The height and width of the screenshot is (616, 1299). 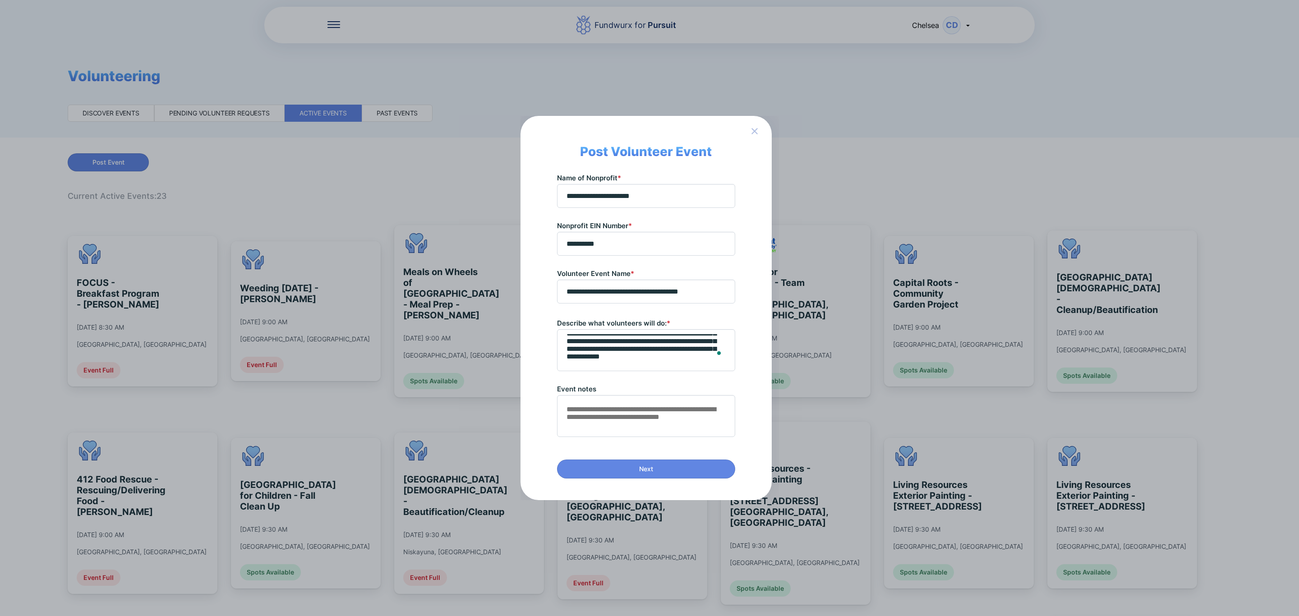 I want to click on label: Volunteer Event Name, so click(x=596, y=273).